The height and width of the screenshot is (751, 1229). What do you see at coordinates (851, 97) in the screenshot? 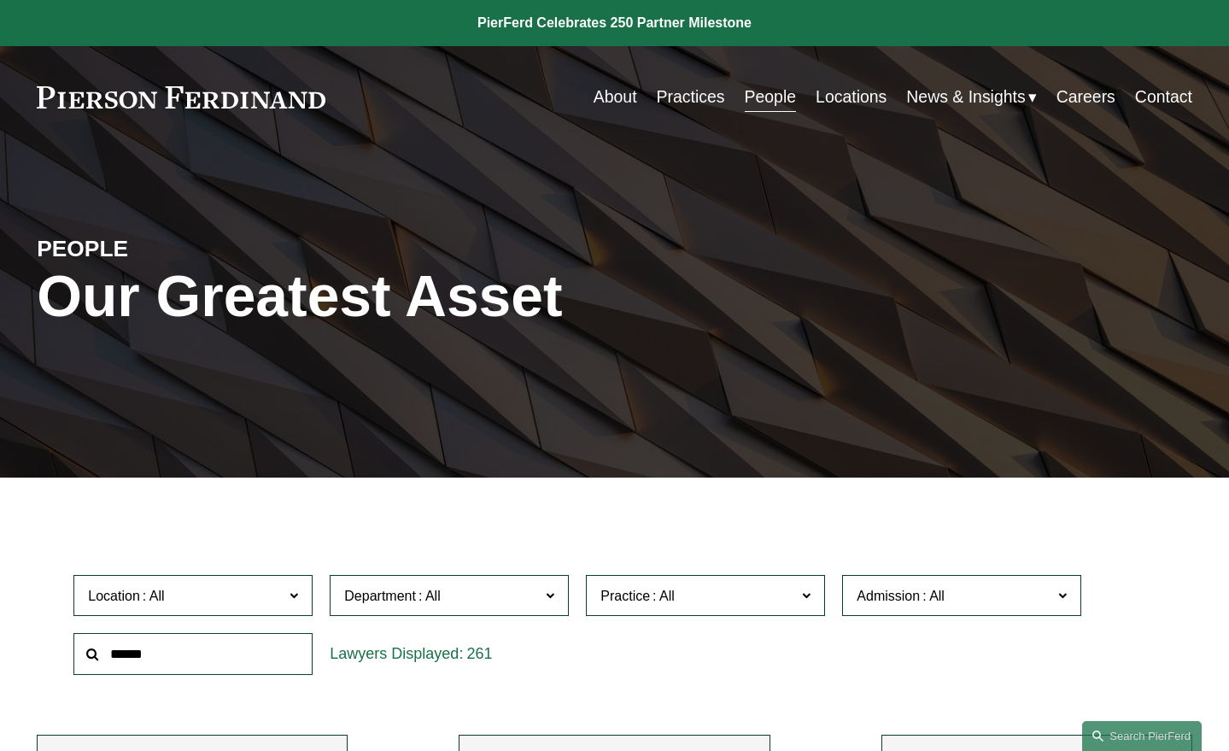
I see `a: Locations` at bounding box center [851, 97].